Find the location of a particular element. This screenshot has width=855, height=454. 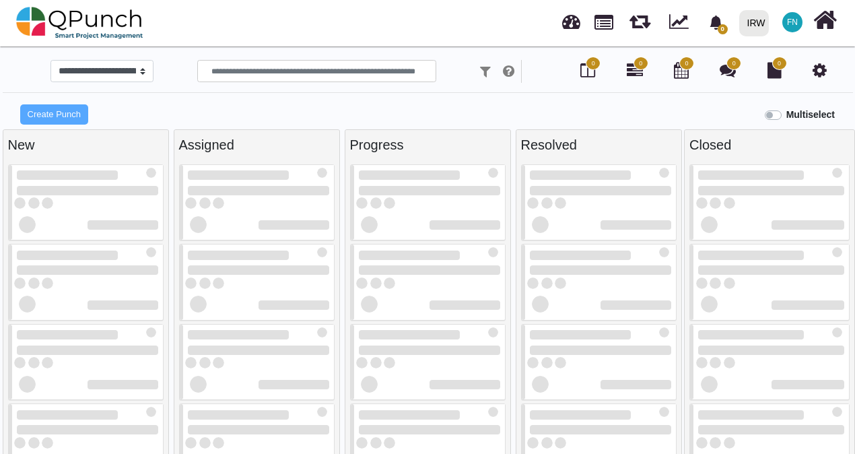

span: Projects is located at coordinates (604, 19).